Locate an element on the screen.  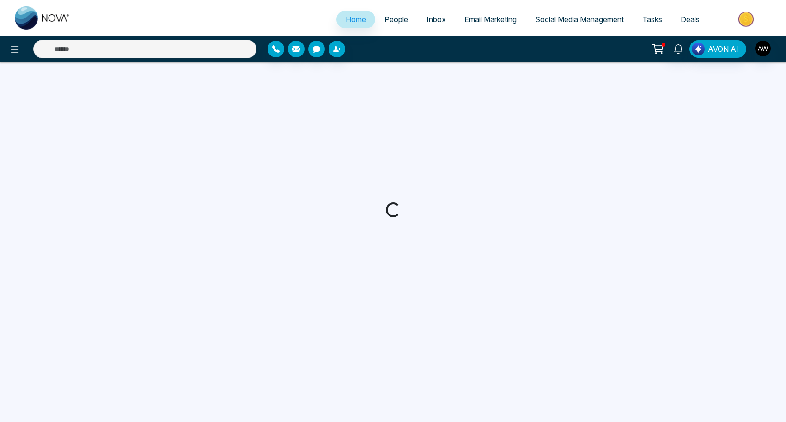
img: Market-place.gif is located at coordinates (747, 19).